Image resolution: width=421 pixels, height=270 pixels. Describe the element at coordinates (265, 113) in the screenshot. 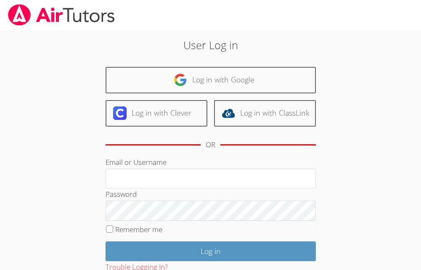

I see `a: Log in with ClassLink` at that location.